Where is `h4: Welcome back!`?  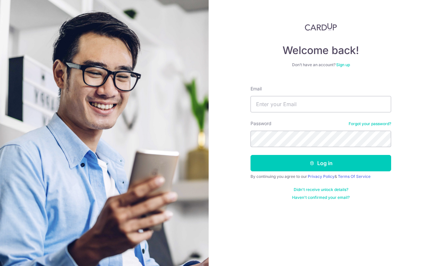
h4: Welcome back! is located at coordinates (321, 50).